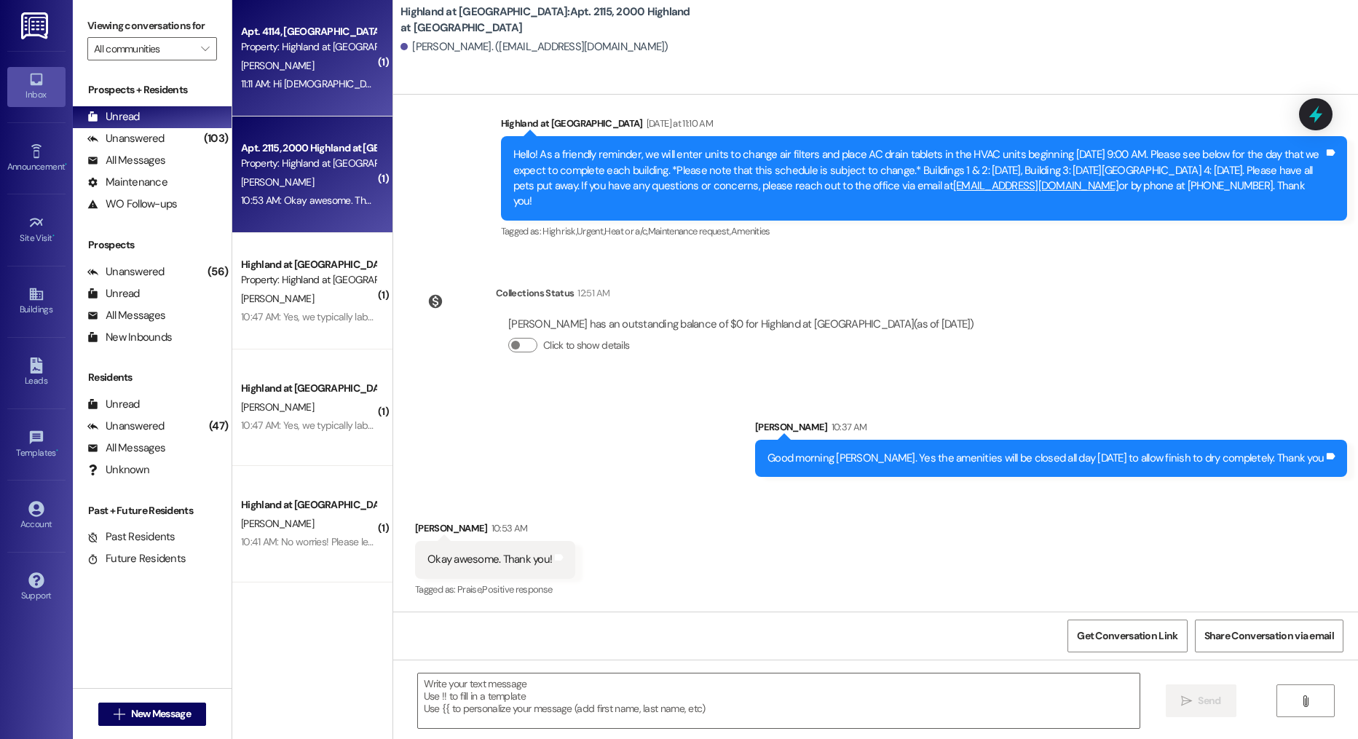 The image size is (1358, 739). I want to click on a: Leads, so click(36, 373).